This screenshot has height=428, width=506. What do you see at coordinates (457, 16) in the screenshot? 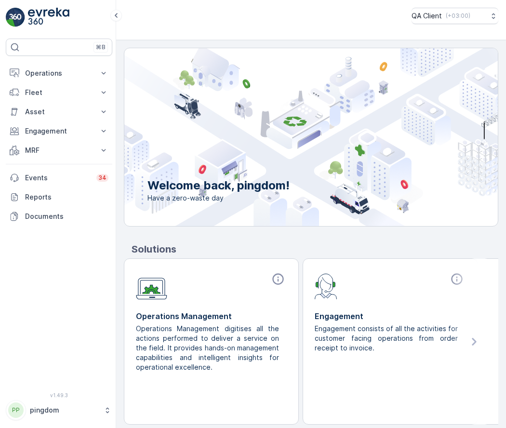
I see `p: ( +03:00 )` at bounding box center [457, 16].